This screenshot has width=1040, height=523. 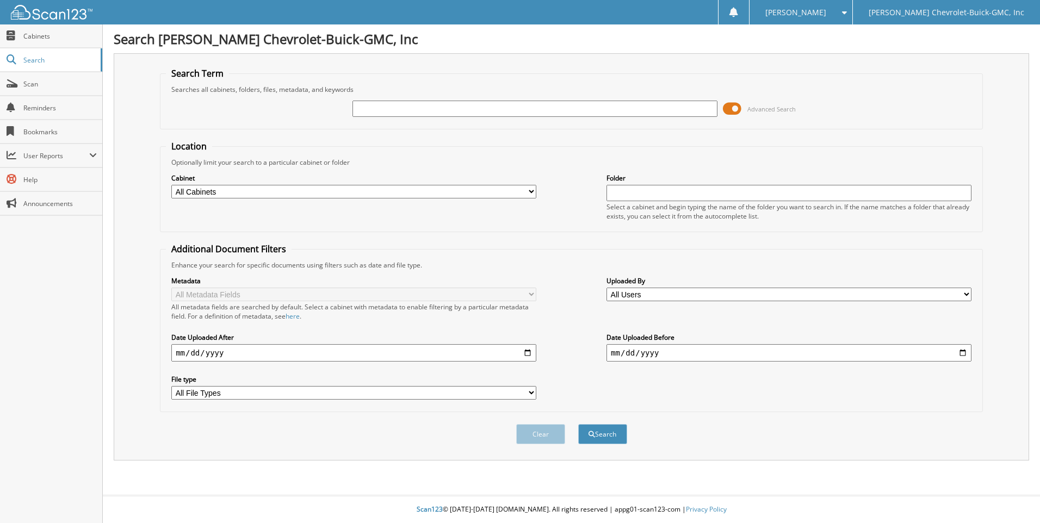 What do you see at coordinates (571, 265) in the screenshot?
I see `div: Enhance your search for specific documents using filters such as date and file type.` at bounding box center [571, 265].